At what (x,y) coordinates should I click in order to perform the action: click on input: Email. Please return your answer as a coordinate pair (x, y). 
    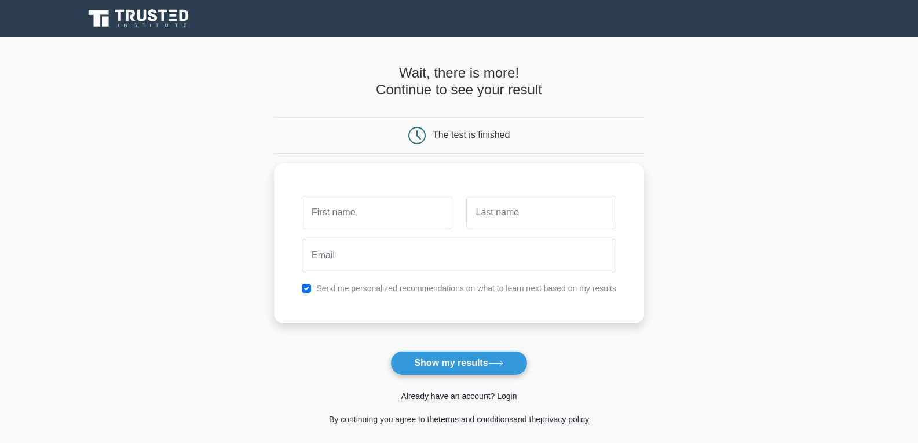
    Looking at the image, I should click on (458, 255).